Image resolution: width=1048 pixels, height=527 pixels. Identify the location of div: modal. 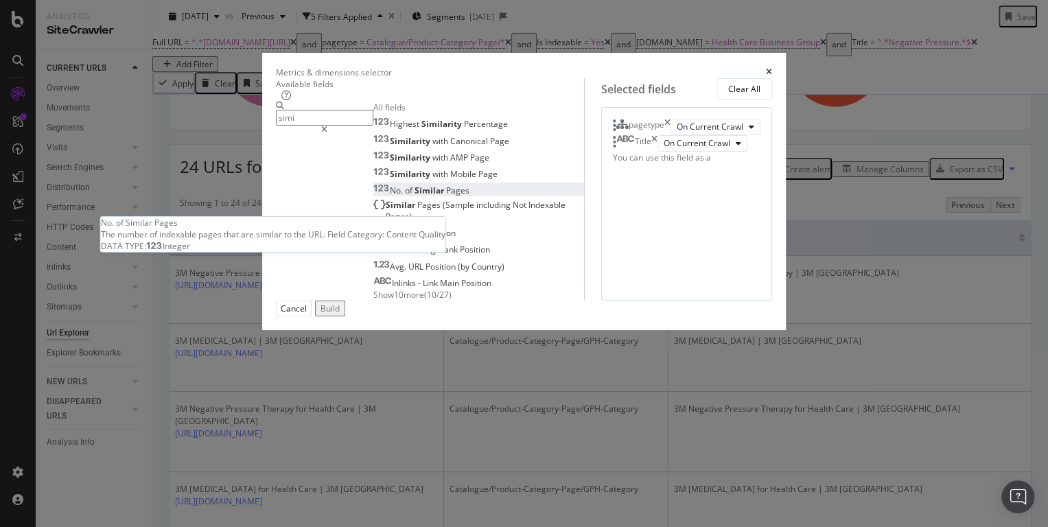
(524, 192).